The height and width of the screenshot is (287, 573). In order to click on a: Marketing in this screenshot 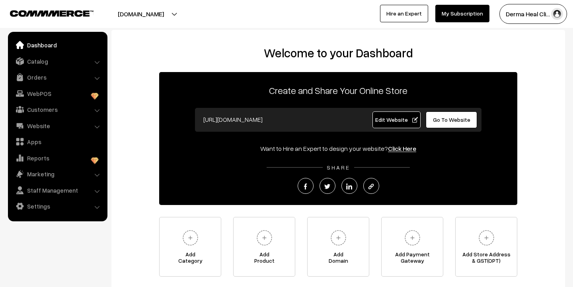, I will do `click(57, 174)`.